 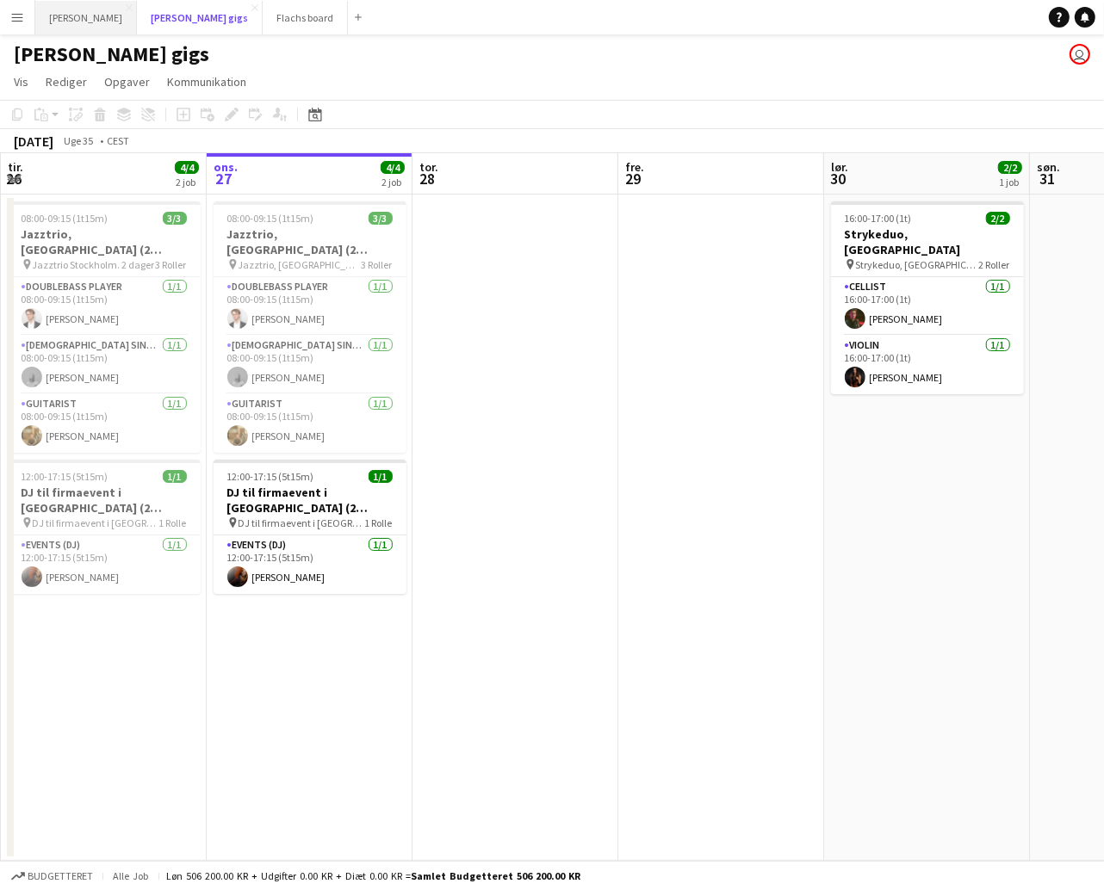 What do you see at coordinates (838, 178) in the screenshot?
I see `span: 30` at bounding box center [838, 178].